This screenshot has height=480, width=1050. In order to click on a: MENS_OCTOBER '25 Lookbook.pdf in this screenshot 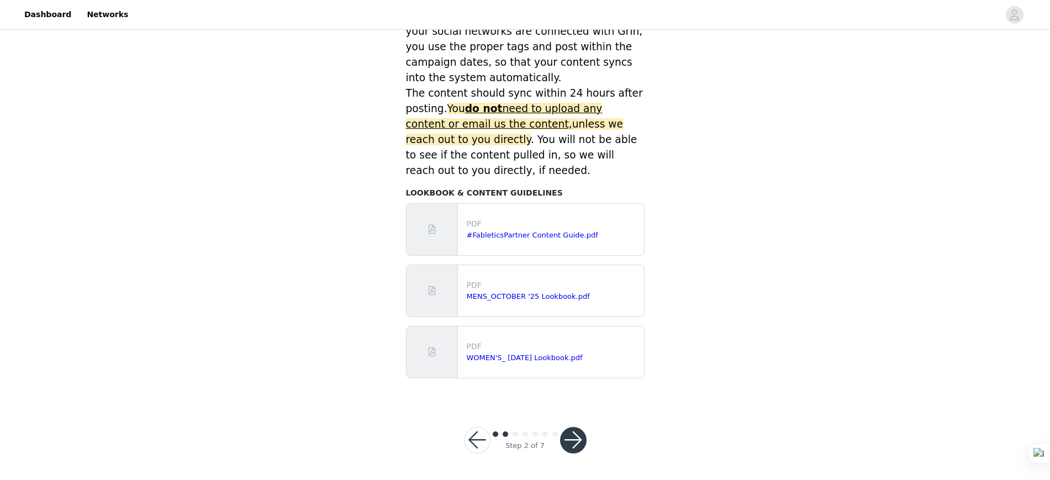, I will do `click(528, 296)`.